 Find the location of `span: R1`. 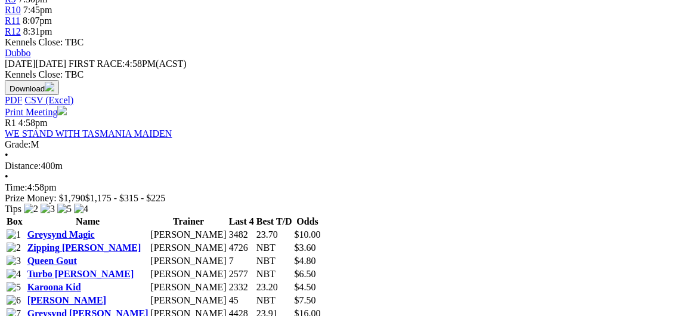

span: R1 is located at coordinates (10, 122).